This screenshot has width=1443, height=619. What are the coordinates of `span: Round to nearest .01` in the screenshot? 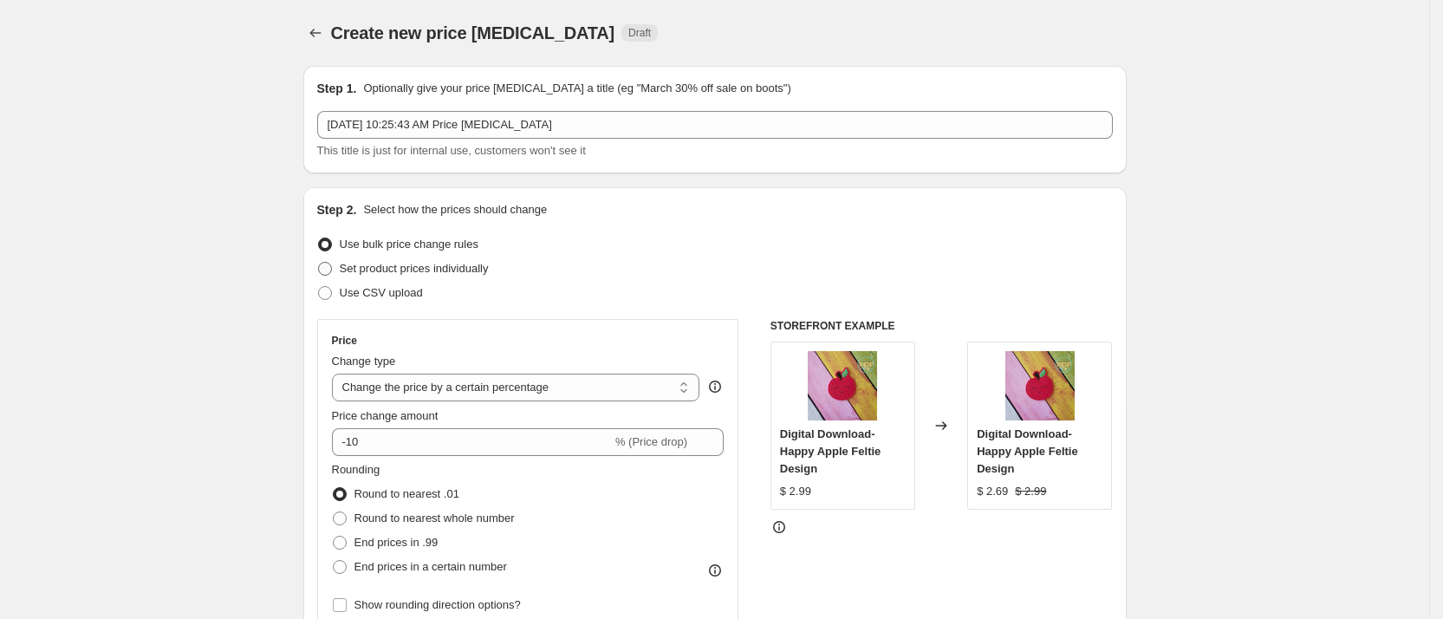 It's located at (406, 493).